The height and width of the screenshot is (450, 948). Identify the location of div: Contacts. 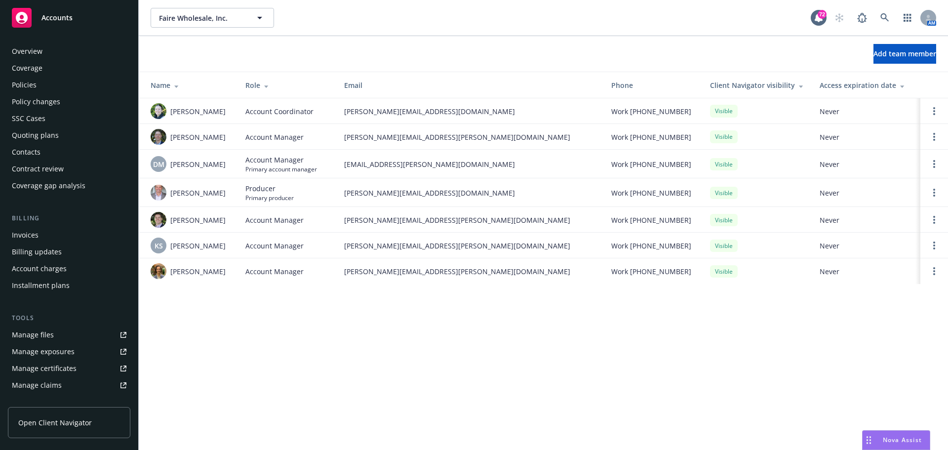
(26, 152).